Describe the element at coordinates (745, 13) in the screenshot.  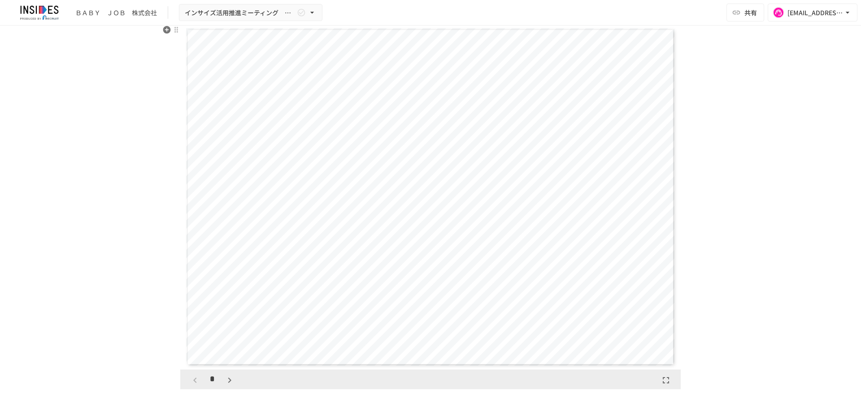
I see `button: 共有` at that location.